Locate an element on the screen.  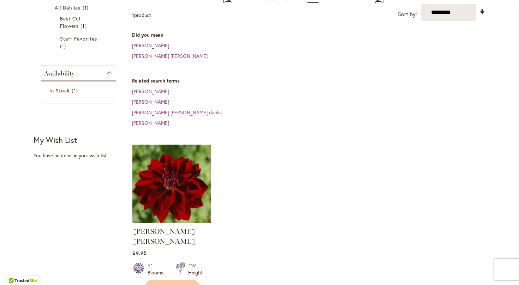
div: 5" Blooms is located at coordinates (157, 269).